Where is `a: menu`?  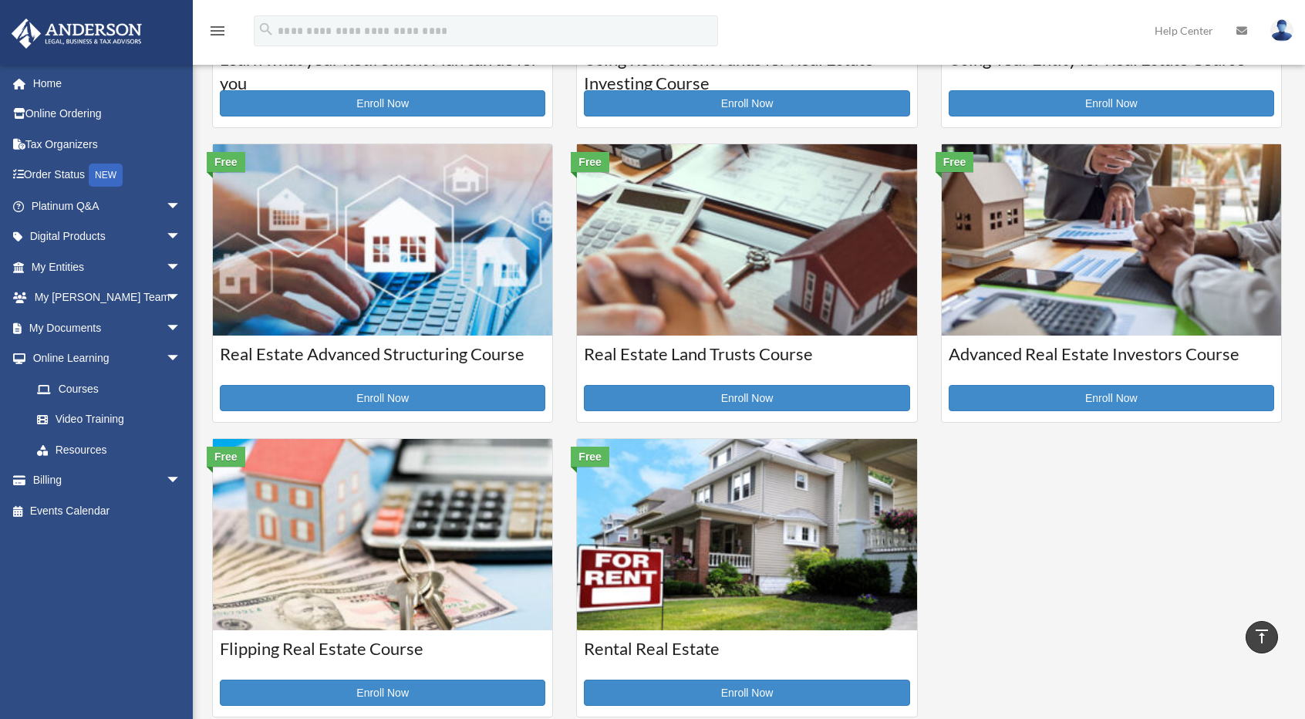 a: menu is located at coordinates (218, 33).